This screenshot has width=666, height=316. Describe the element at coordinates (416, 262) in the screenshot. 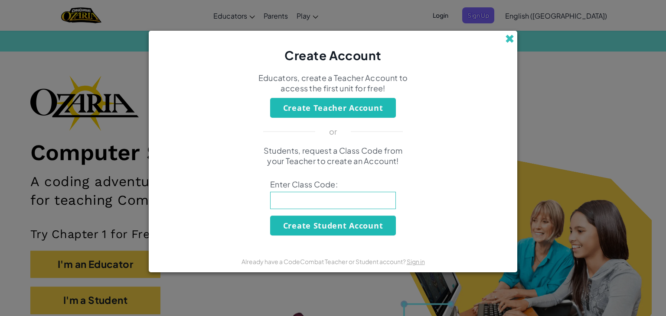

I see `a: Sign in` at that location.